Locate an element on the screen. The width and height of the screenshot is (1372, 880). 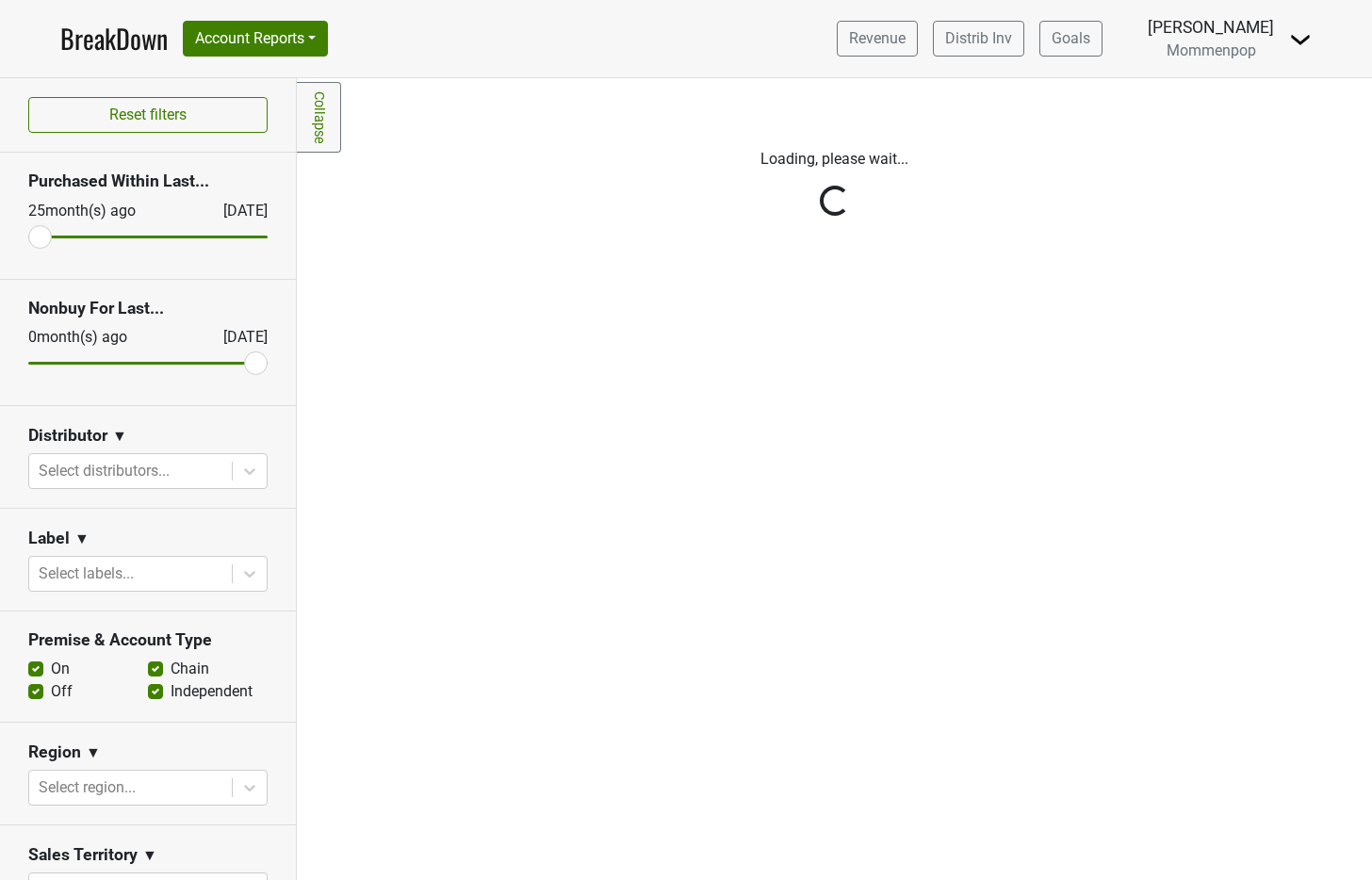
img: Dropdown Menu is located at coordinates (1300, 40).